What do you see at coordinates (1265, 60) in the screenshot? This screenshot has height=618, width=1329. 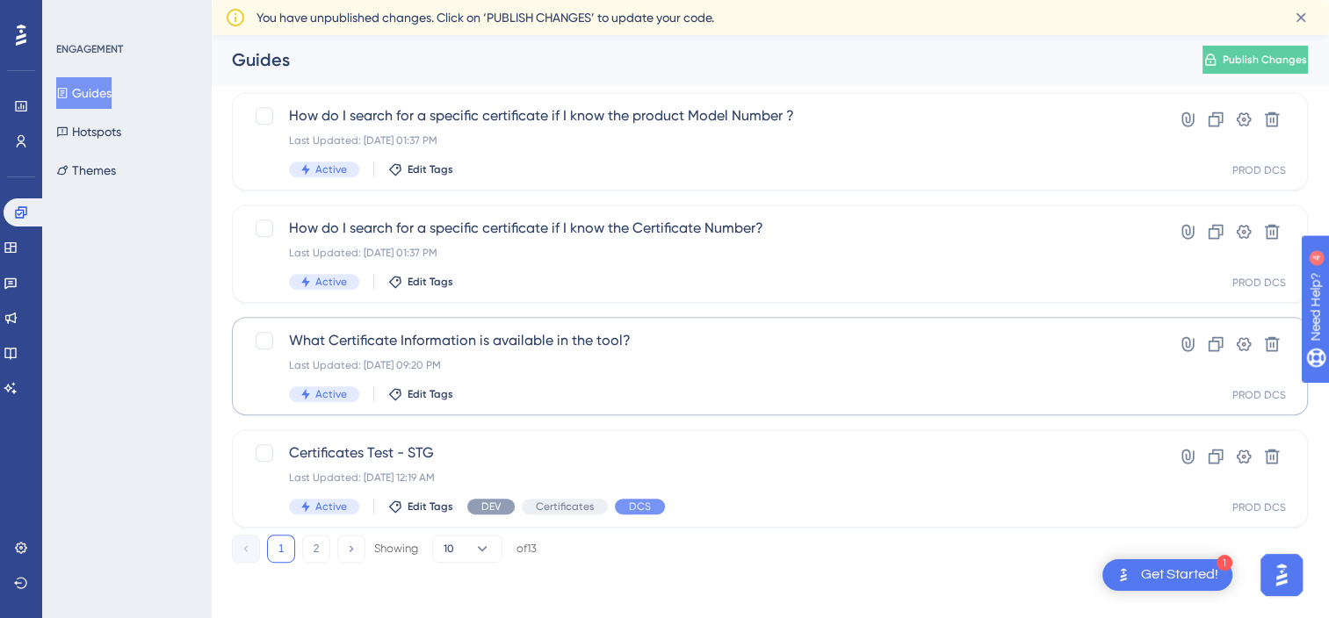 I see `span: Publish Changes` at bounding box center [1265, 60].